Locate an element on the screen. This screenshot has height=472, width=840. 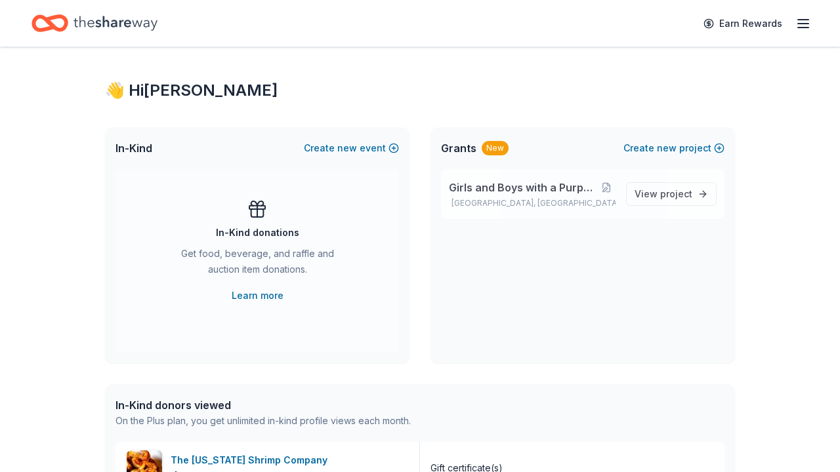
span: View is located at coordinates (663, 194).